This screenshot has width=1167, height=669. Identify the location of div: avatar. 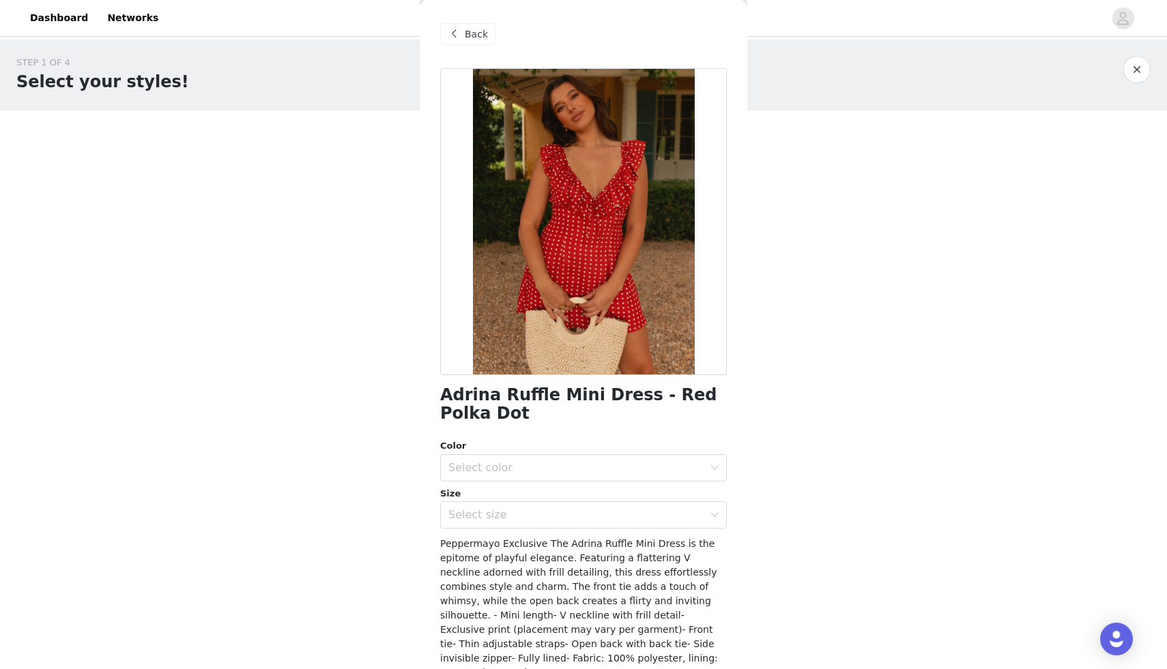
(1122, 18).